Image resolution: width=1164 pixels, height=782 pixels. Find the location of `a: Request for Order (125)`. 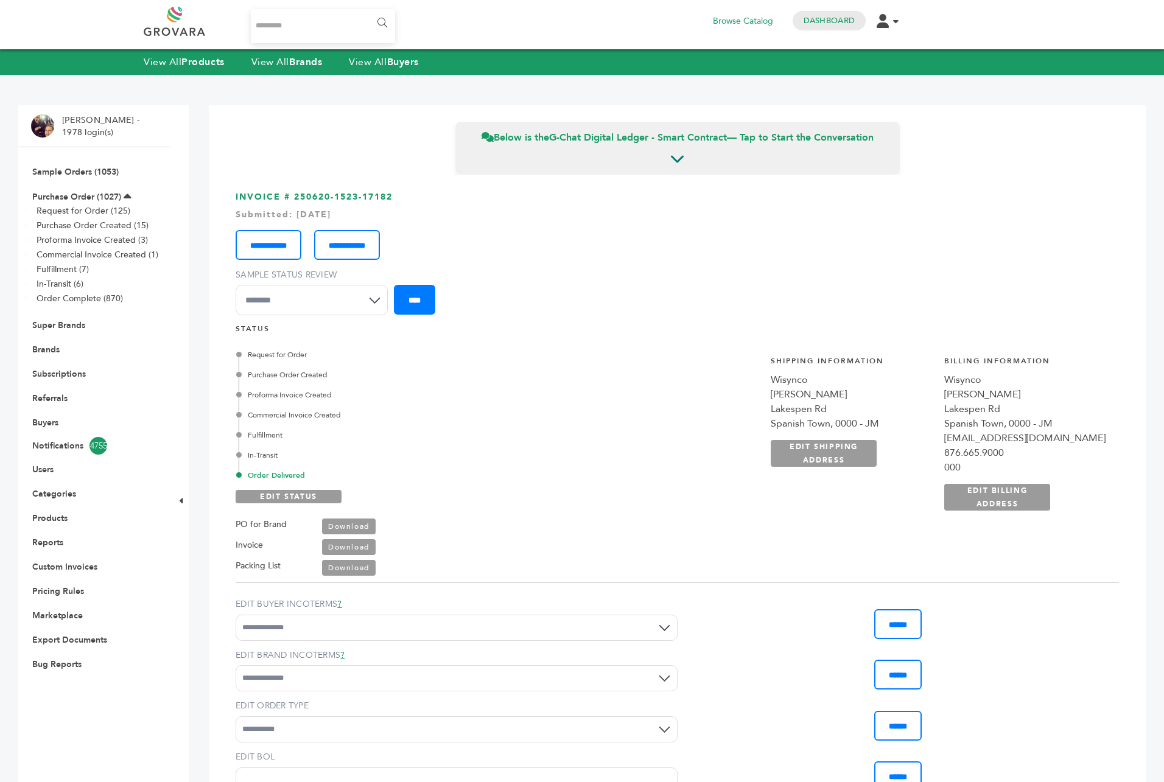

a: Request for Order (125) is located at coordinates (83, 211).